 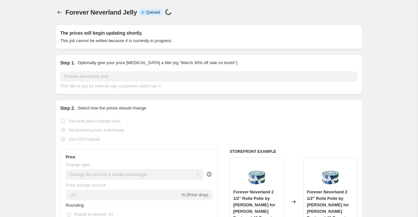 What do you see at coordinates (70, 157) in the screenshot?
I see `h3: Price` at bounding box center [70, 157].